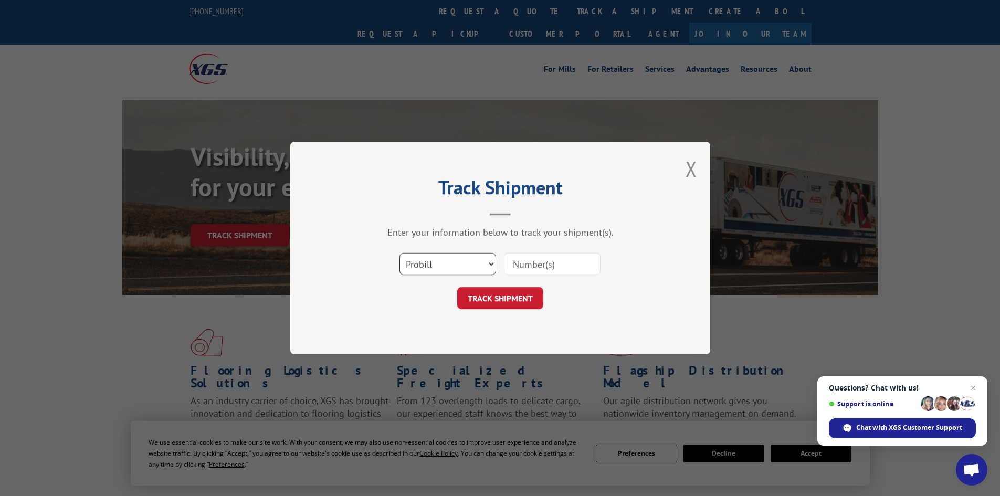 The width and height of the screenshot is (1000, 496). What do you see at coordinates (691, 169) in the screenshot?
I see `button: Close modal` at bounding box center [691, 169].